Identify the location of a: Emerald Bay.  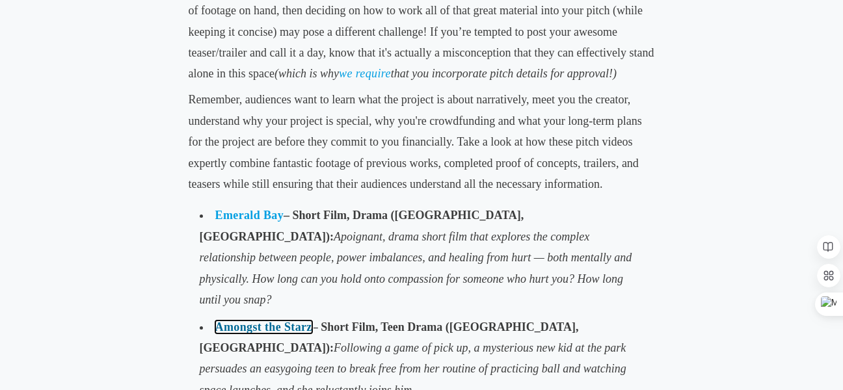
(249, 215).